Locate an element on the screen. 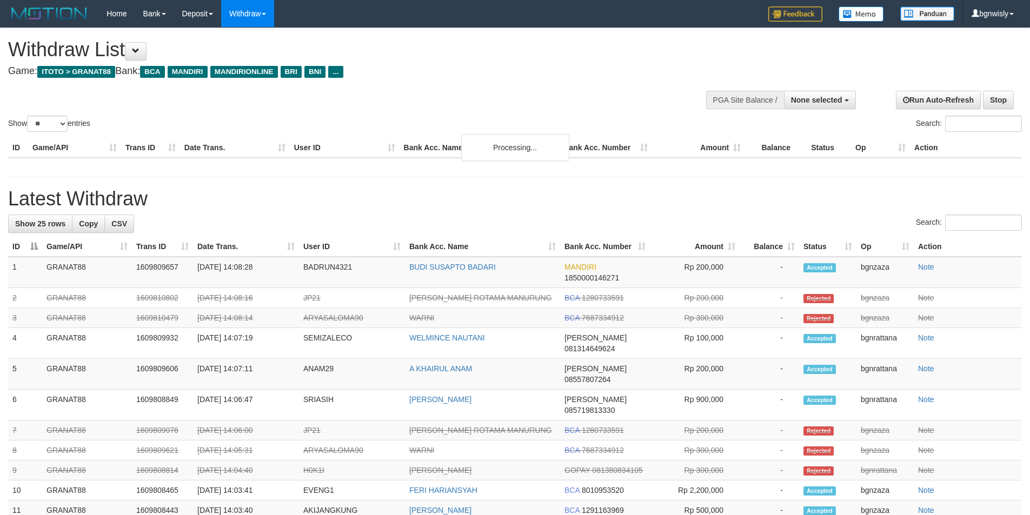 The width and height of the screenshot is (1030, 515). th: Status: activate to sort column ascending is located at coordinates (828, 247).